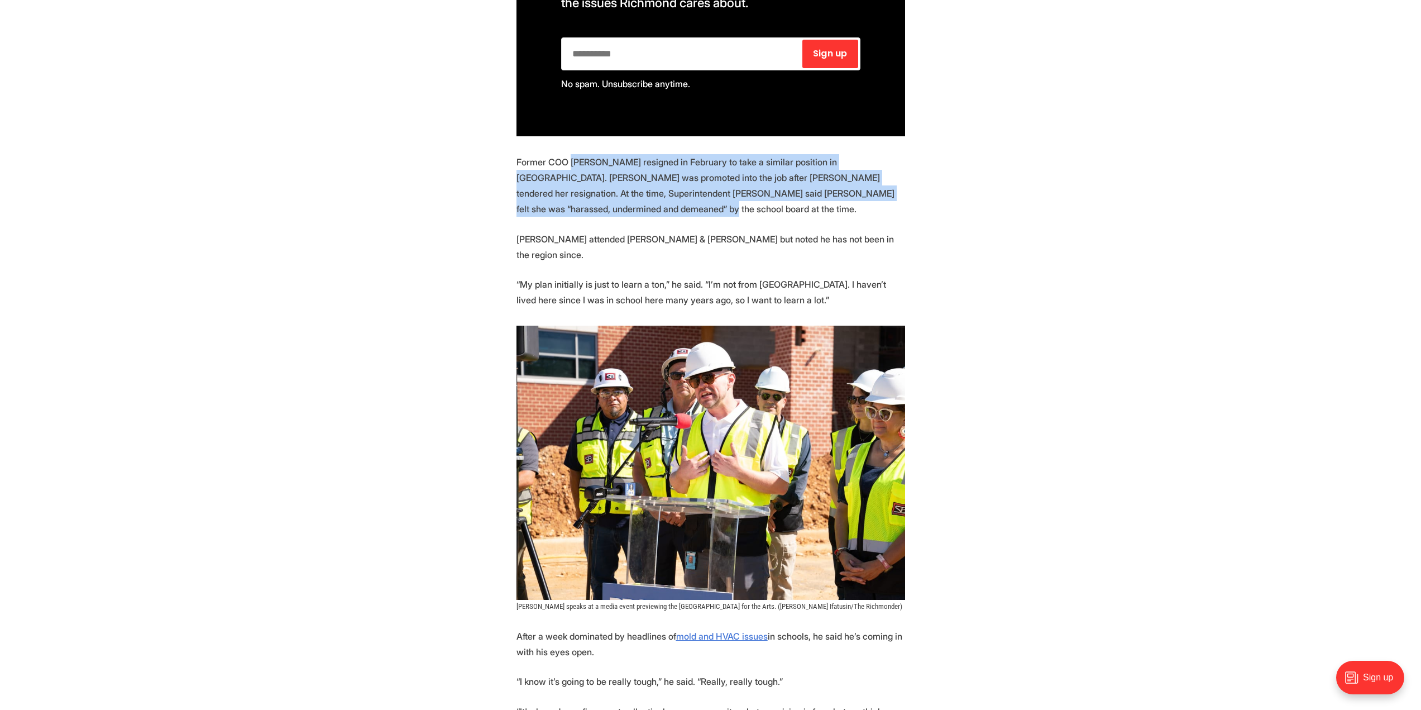 The width and height of the screenshot is (1421, 710). I want to click on a: mold and HVAC issues, so click(722, 636).